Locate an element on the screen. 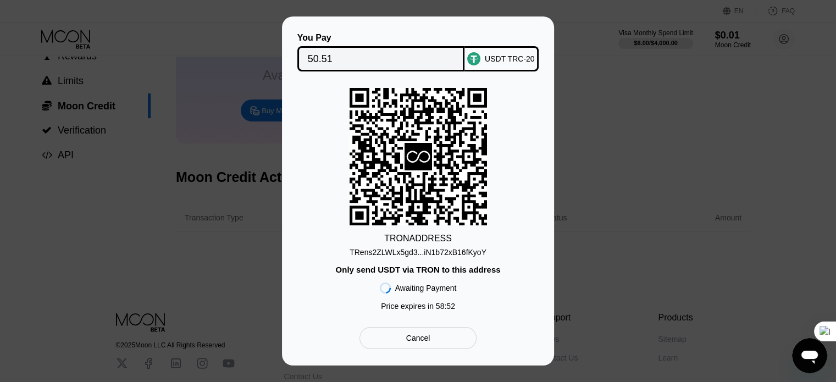  span: 58 : 52 is located at coordinates (445, 306).